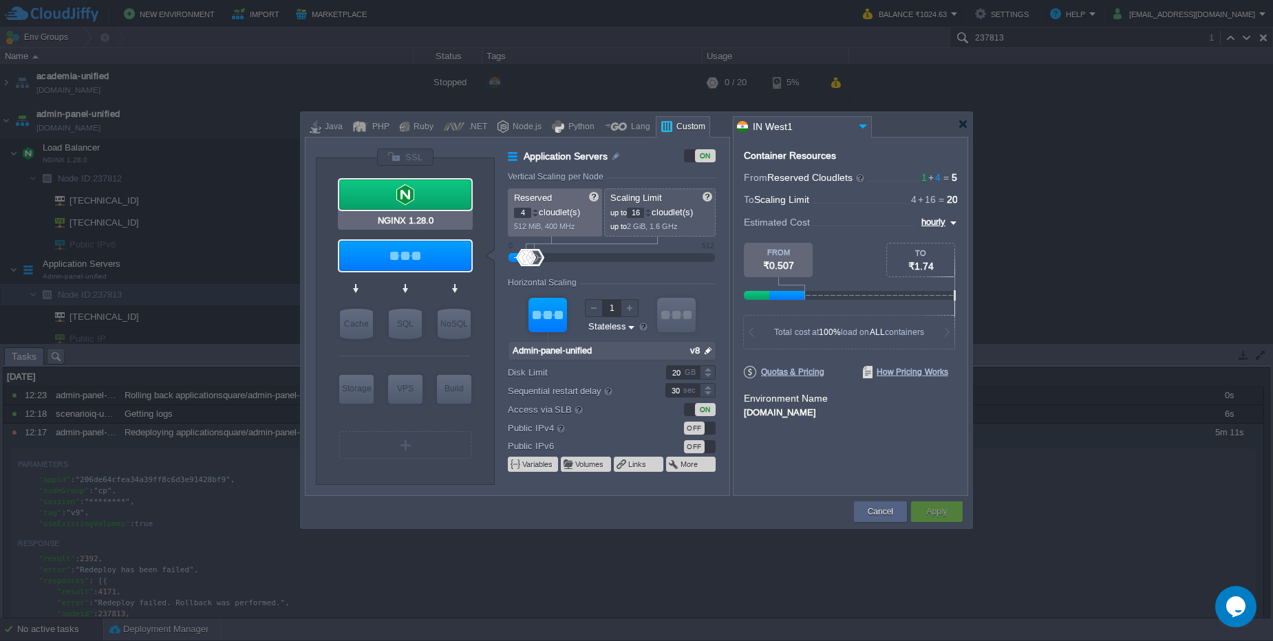  Describe the element at coordinates (955, 178) in the screenshot. I see `span: 5` at that location.